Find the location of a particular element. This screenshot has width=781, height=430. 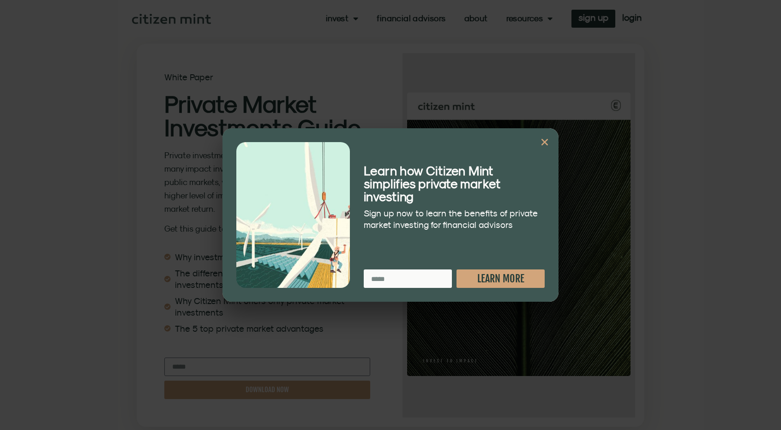

button: LEARN MORE is located at coordinates (500, 279).